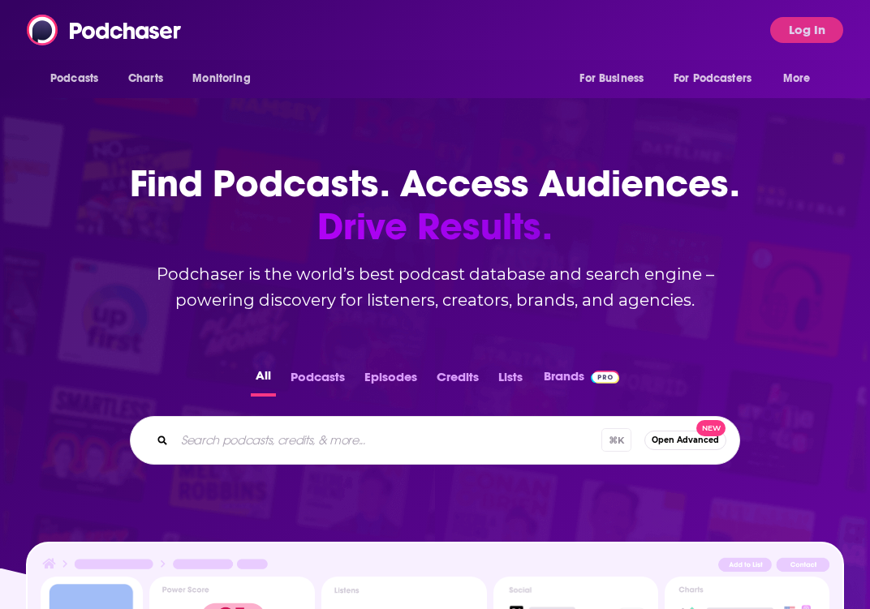  Describe the element at coordinates (807, 30) in the screenshot. I see `button: Log In` at that location.